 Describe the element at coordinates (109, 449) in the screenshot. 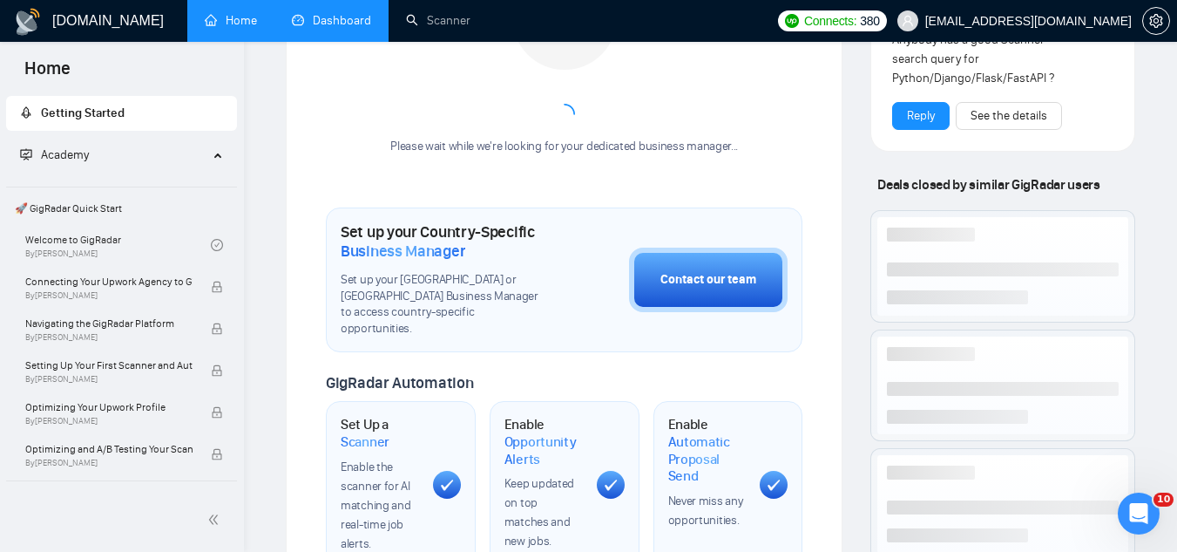

I see `span: Optimizing and A/B Testing Your Scanner for Better Results` at that location.